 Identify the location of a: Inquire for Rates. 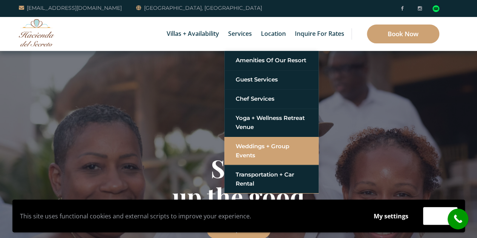
(319, 34).